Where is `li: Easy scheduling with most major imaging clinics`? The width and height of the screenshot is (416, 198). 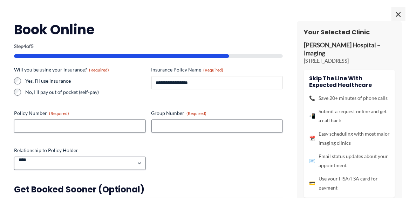
li: Easy scheduling with most major imaging clinics is located at coordinates (349, 138).